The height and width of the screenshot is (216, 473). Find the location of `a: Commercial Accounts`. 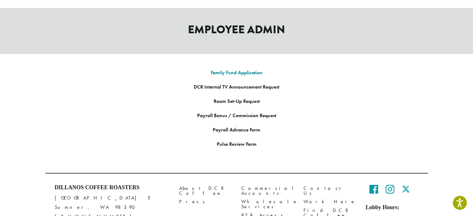

a: Commercial Accounts is located at coordinates (268, 191).